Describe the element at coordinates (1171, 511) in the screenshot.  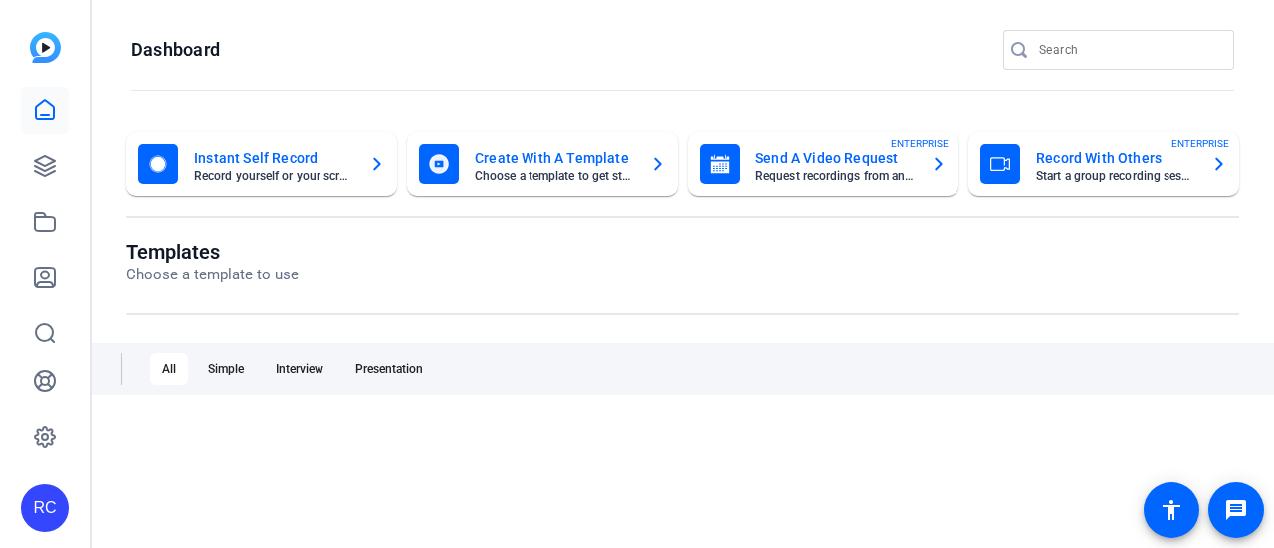
I see `mat-icon: accessibility` at that location.